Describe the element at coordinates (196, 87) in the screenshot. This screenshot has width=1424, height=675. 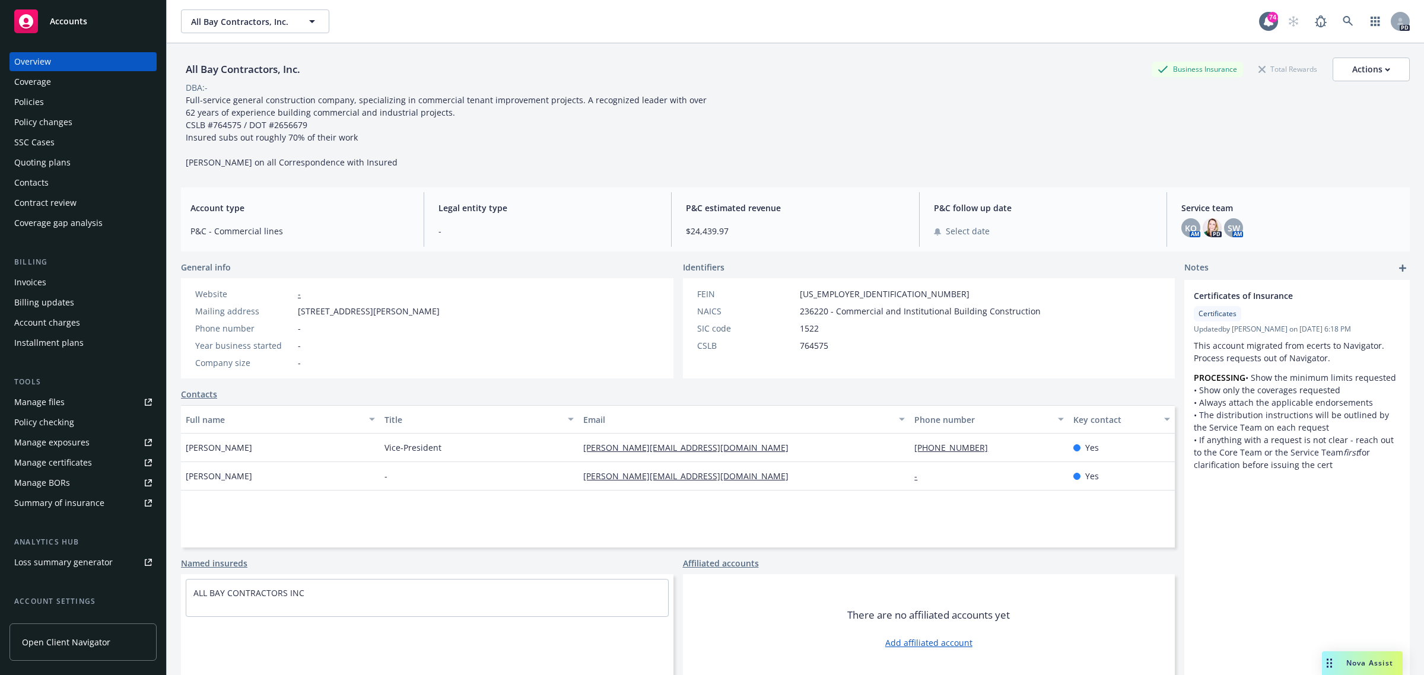
I see `div: DBA: -` at that location.